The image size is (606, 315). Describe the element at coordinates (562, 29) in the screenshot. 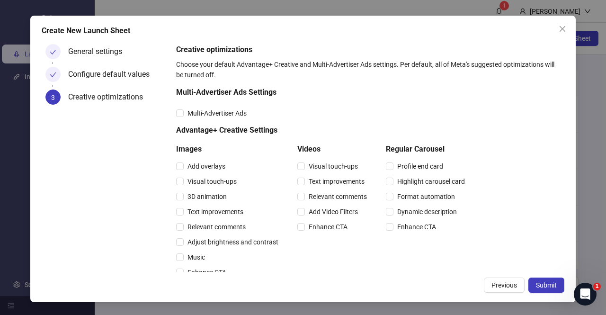

I see `span: close` at that location.